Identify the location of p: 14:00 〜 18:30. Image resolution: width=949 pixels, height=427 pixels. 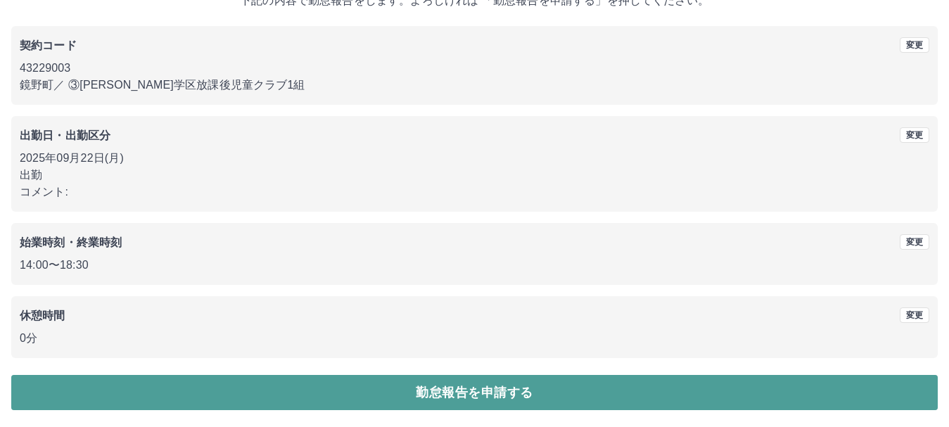
(474, 265).